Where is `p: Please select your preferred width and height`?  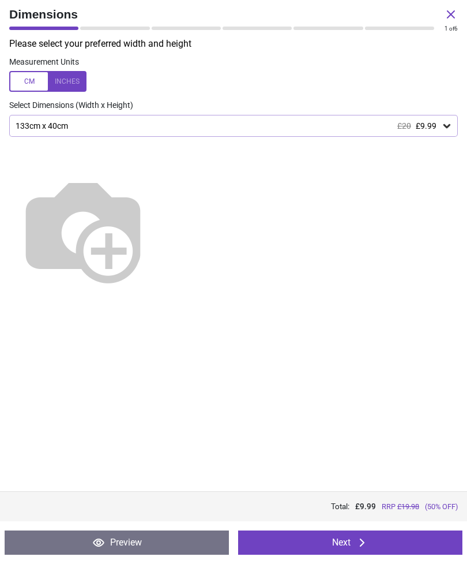 p: Please select your preferred width and height is located at coordinates (238, 44).